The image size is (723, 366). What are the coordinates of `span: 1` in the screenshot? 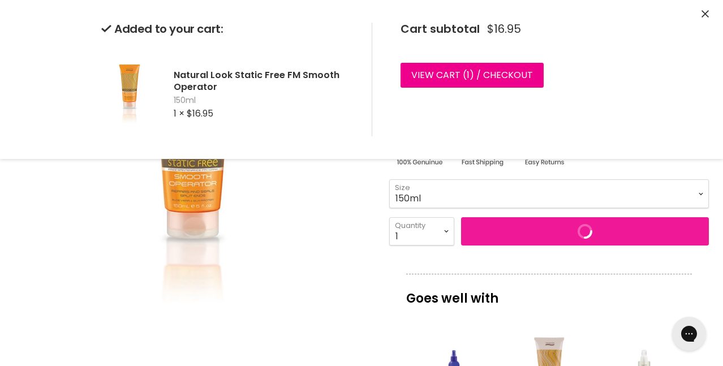 It's located at (468, 75).